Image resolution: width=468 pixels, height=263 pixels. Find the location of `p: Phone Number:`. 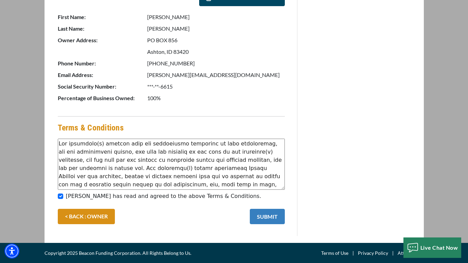

p: Phone Number: is located at coordinates (102, 63).